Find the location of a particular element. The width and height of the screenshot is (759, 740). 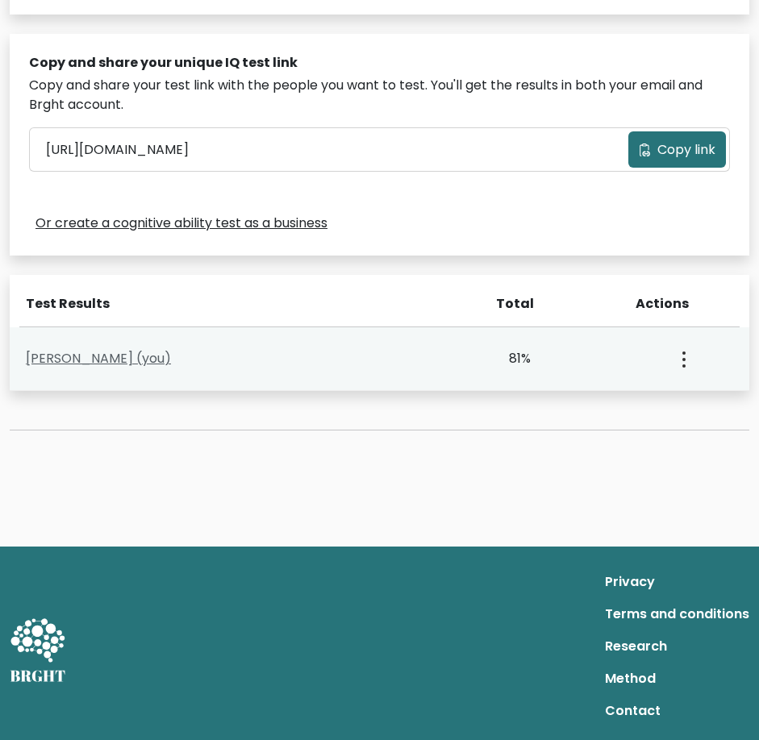

button: Copy link is located at coordinates (676, 149).